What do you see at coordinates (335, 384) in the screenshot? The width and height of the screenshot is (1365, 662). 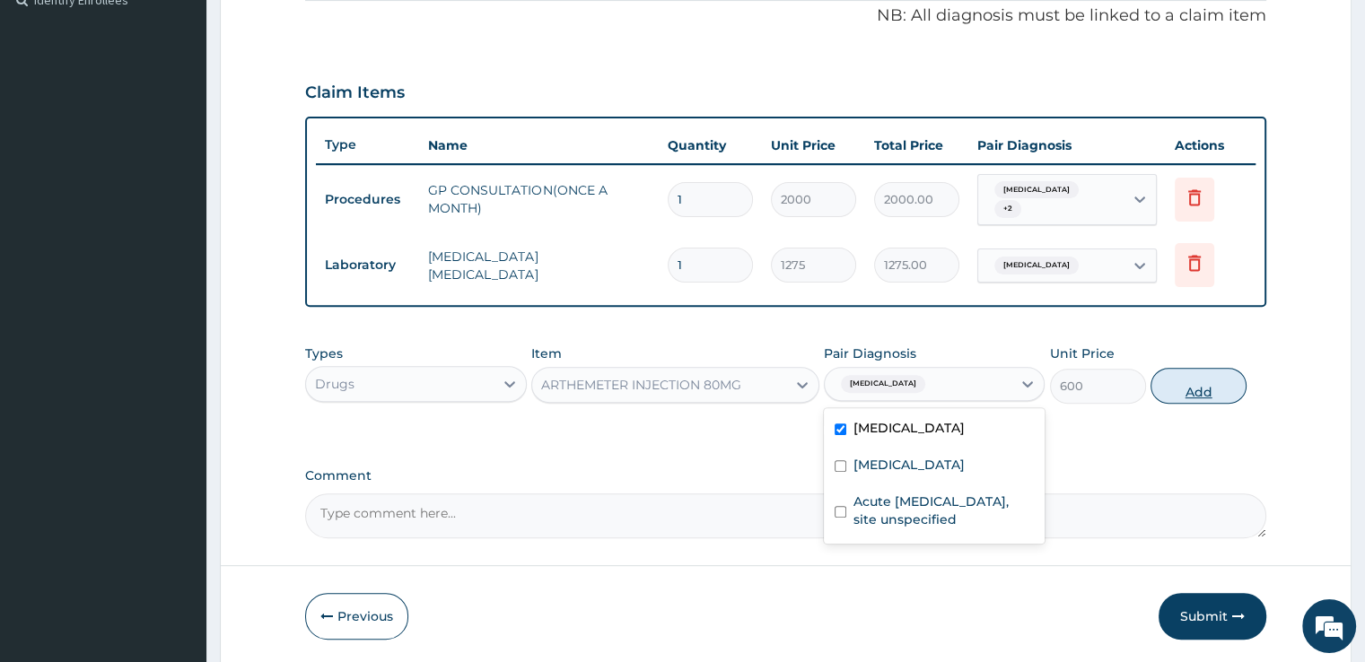 I see `div: Drugs` at bounding box center [335, 384].